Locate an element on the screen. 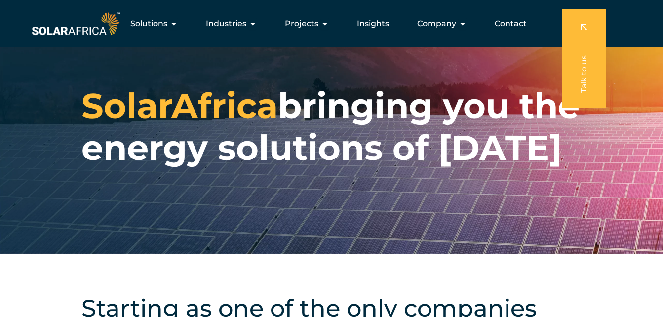  a: Insights is located at coordinates (373, 24).